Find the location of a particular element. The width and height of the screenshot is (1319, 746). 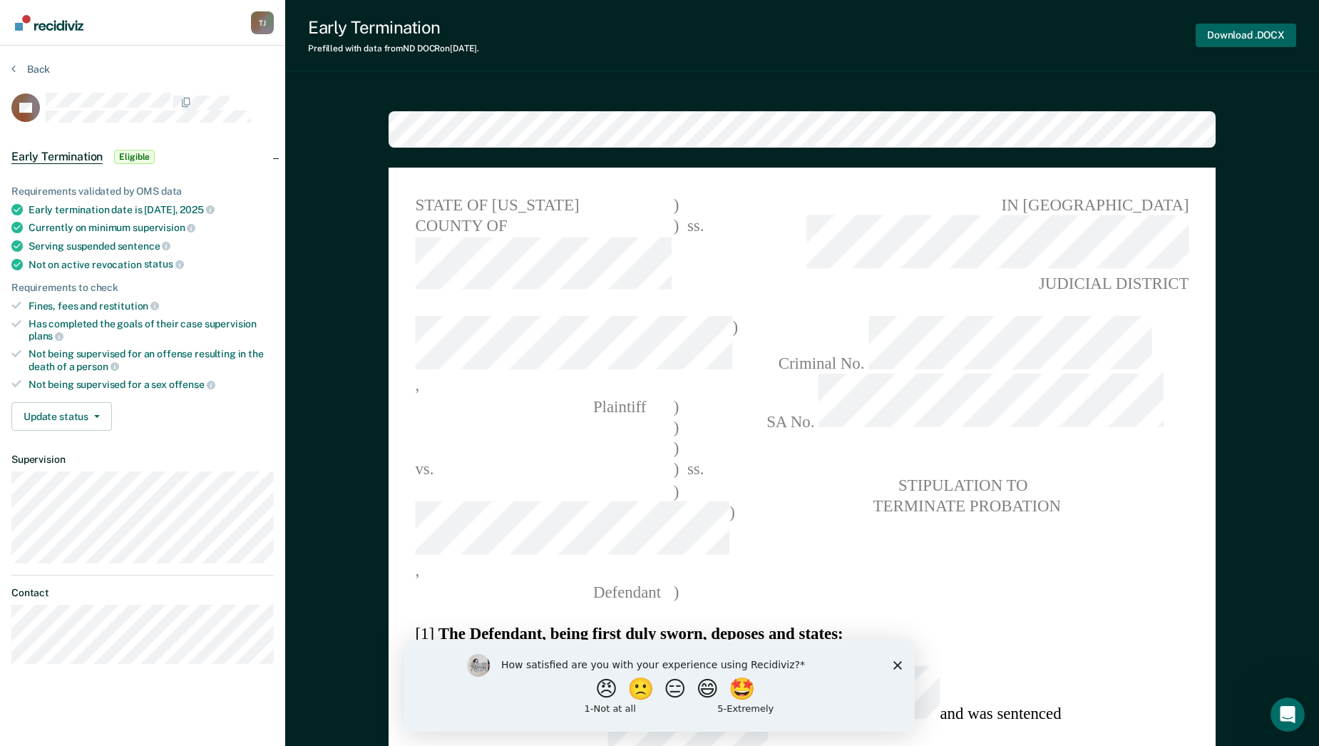

span: SA No. is located at coordinates (966, 403).